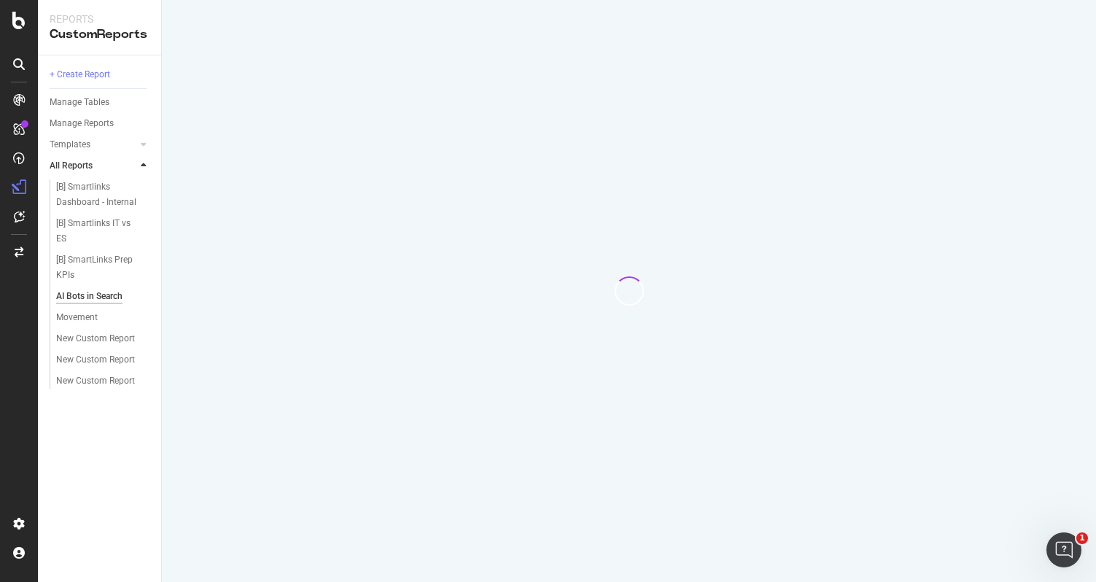  I want to click on div: Manage Tables, so click(79, 102).